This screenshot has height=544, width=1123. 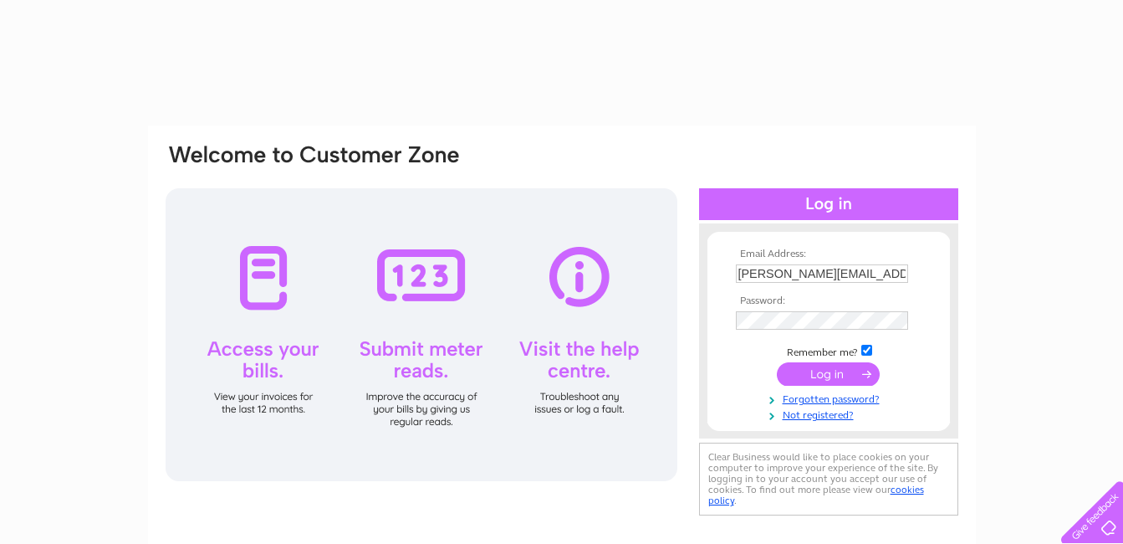 I want to click on input: Submit, so click(x=828, y=374).